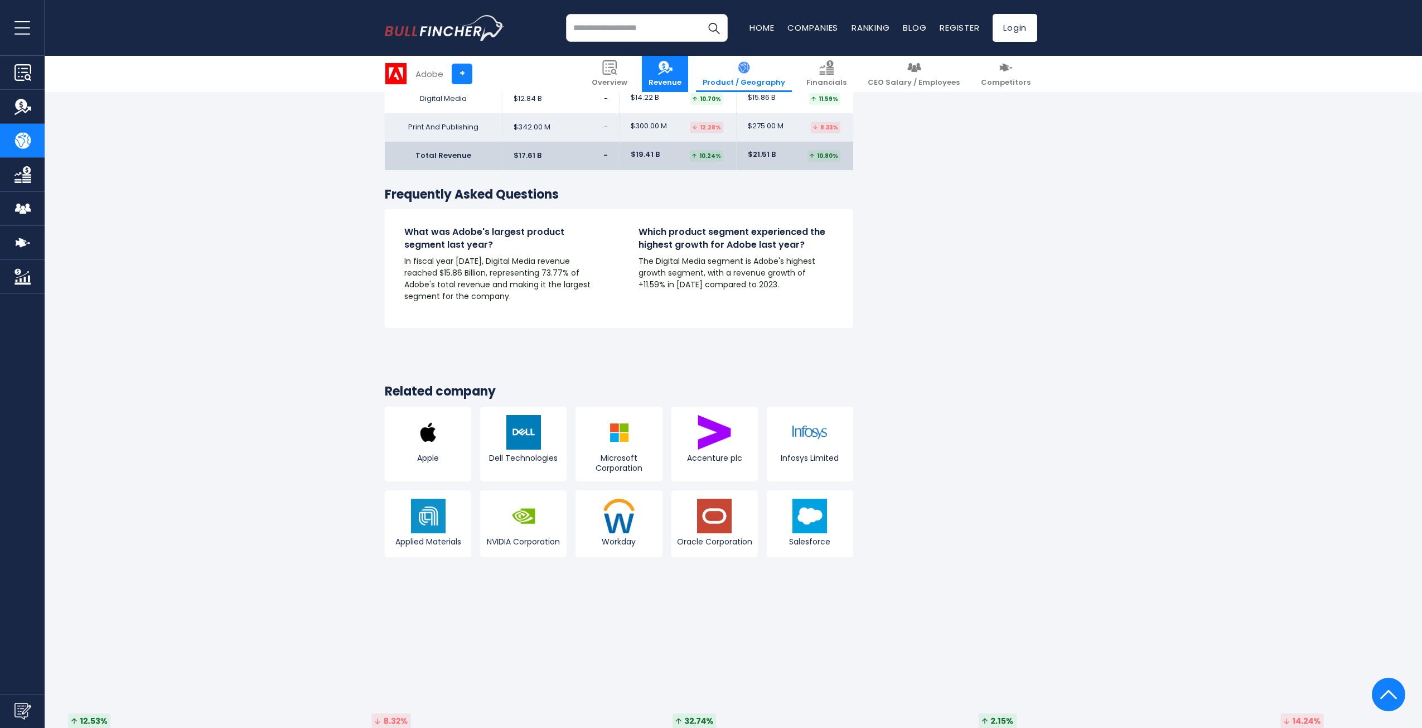 The height and width of the screenshot is (728, 1422). Describe the element at coordinates (736, 273) in the screenshot. I see `p: The Digital Media segment is Adobe's highest growth segment, with a revenue growth of +11.59% in ...` at that location.